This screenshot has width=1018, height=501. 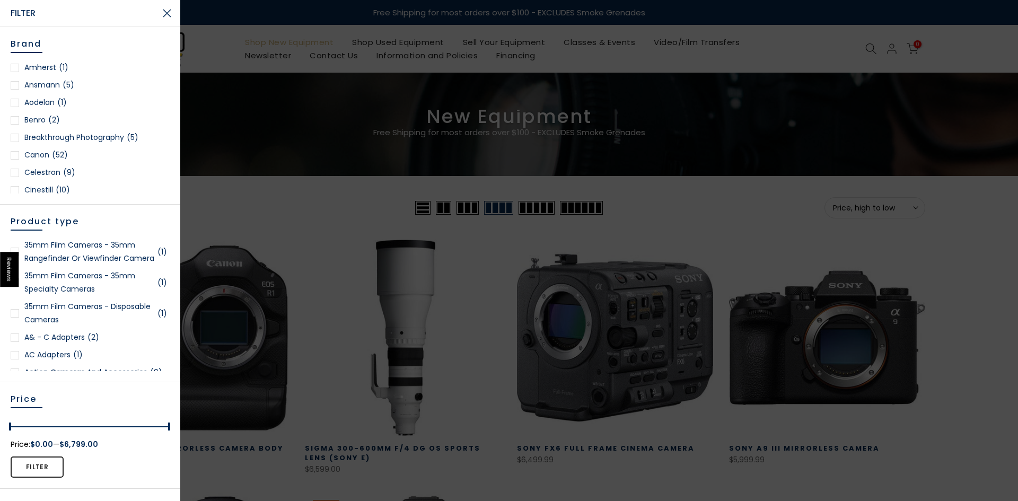 I want to click on a: Amherst(1), so click(x=90, y=67).